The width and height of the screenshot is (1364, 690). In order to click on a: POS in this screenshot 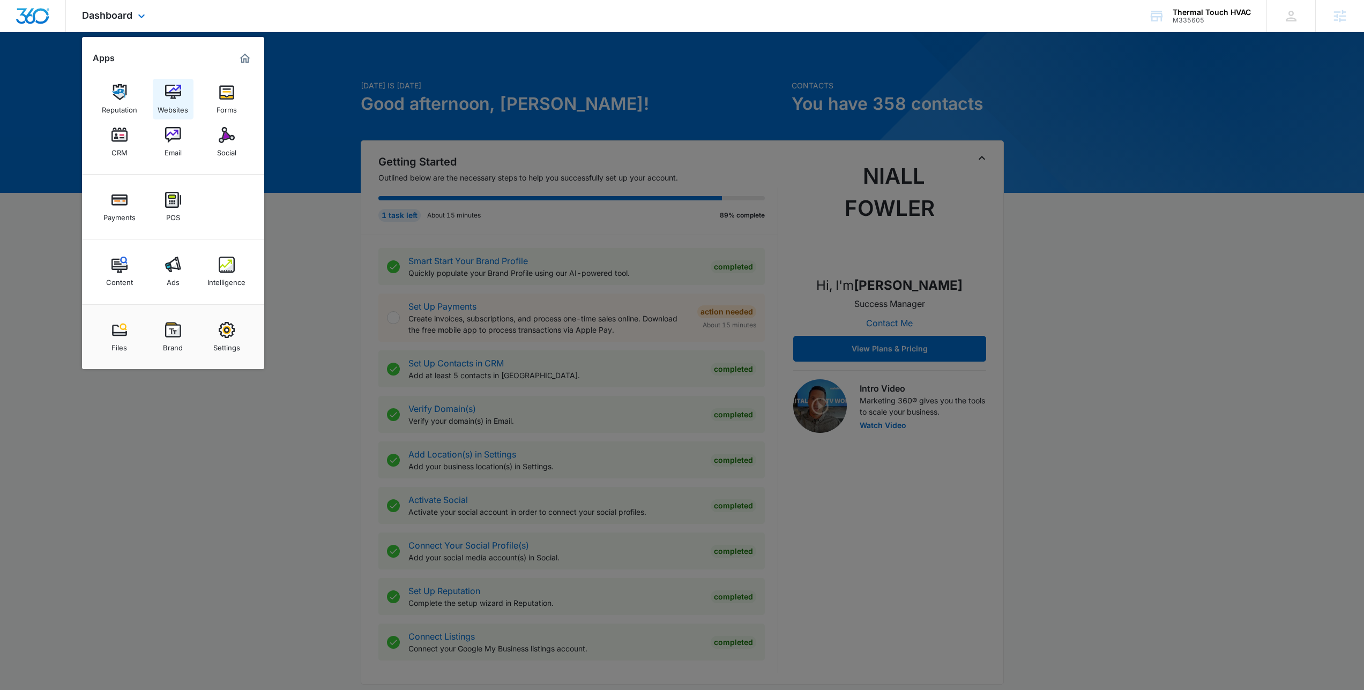, I will do `click(173, 207)`.